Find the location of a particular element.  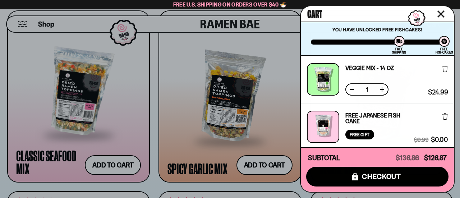

span: $0.00 is located at coordinates (439, 140).